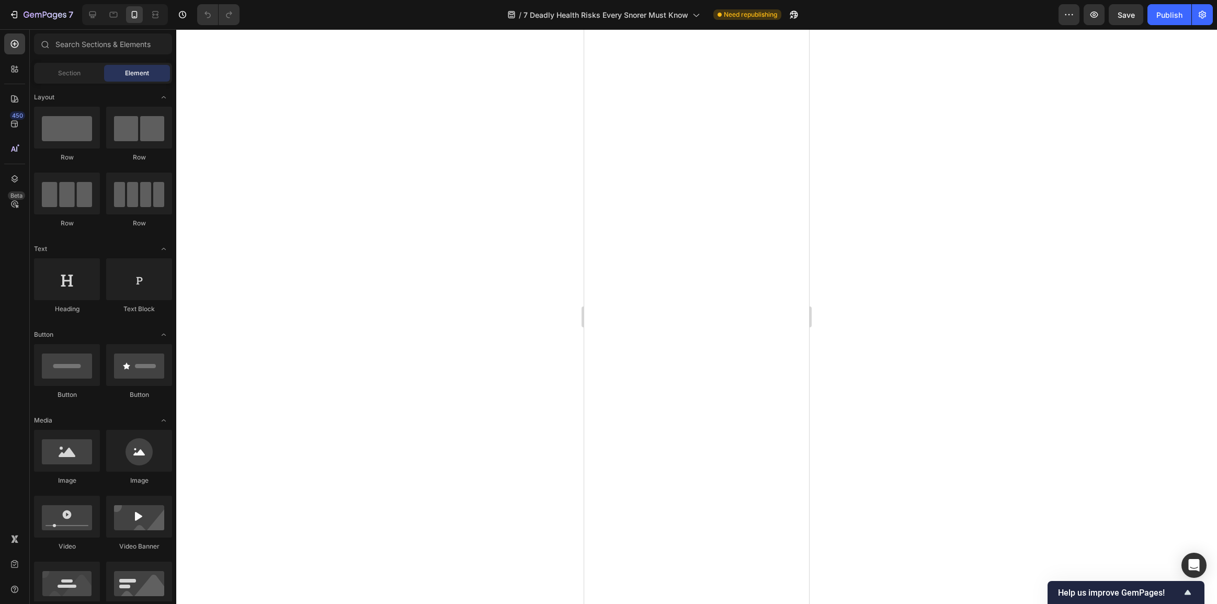  I want to click on button: Publish, so click(1170, 15).